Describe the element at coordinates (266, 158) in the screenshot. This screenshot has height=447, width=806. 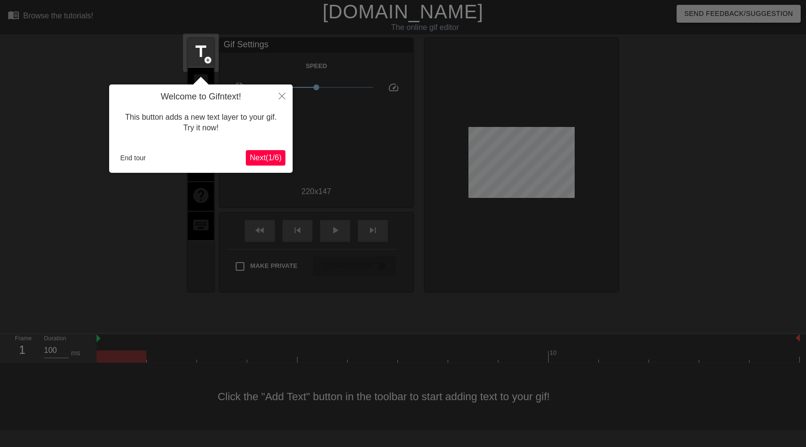
I see `button: Next` at that location.